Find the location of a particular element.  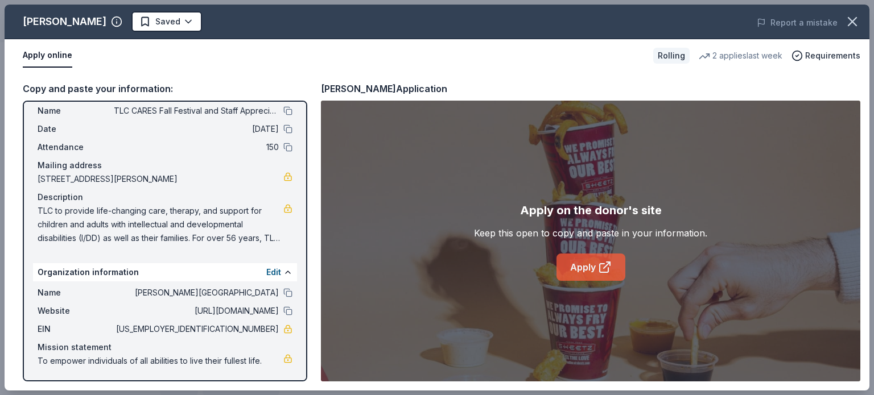

span: Attendance is located at coordinates (76, 147).